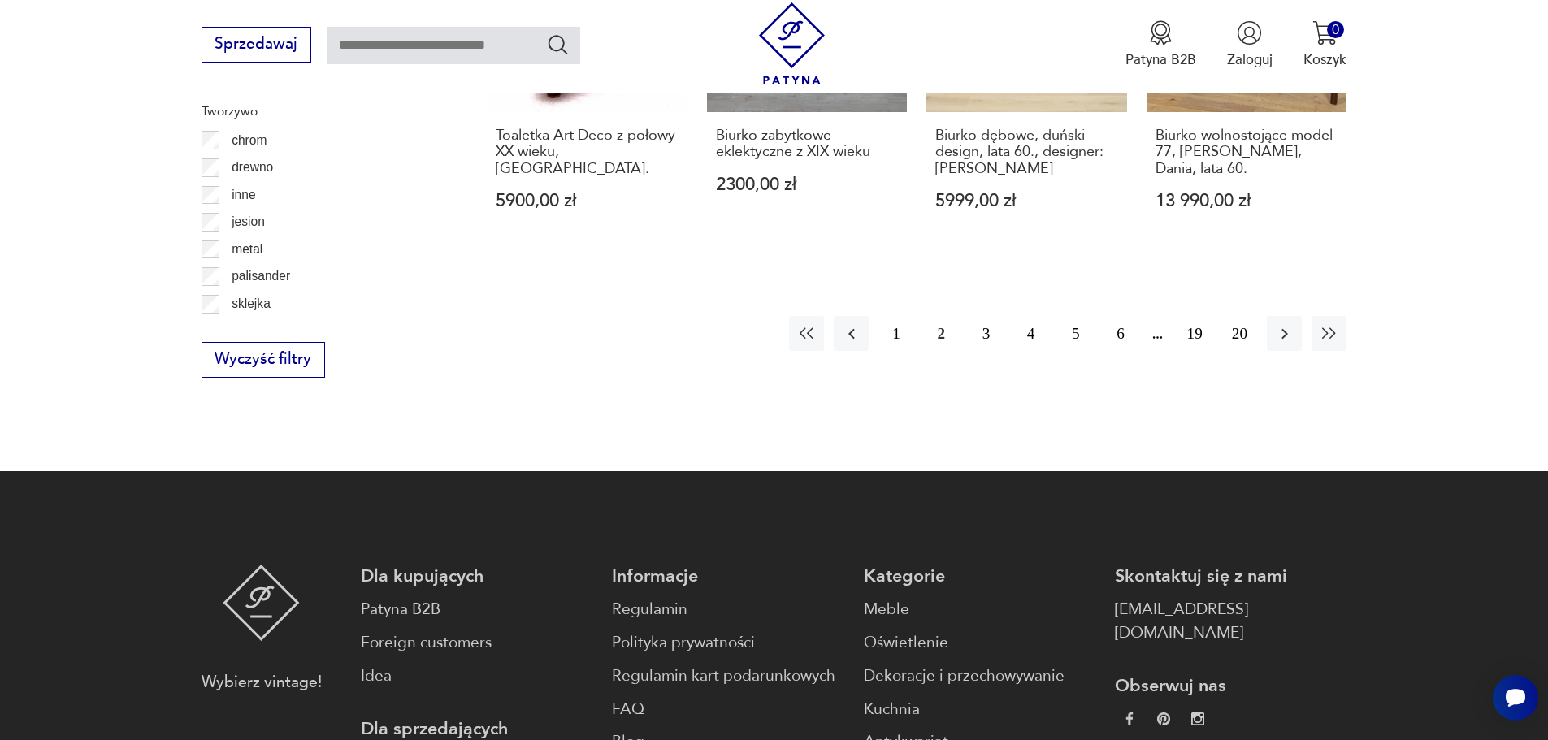 This screenshot has width=1548, height=740. What do you see at coordinates (263, 360) in the screenshot?
I see `button: Wyczyść filtry` at bounding box center [263, 360].